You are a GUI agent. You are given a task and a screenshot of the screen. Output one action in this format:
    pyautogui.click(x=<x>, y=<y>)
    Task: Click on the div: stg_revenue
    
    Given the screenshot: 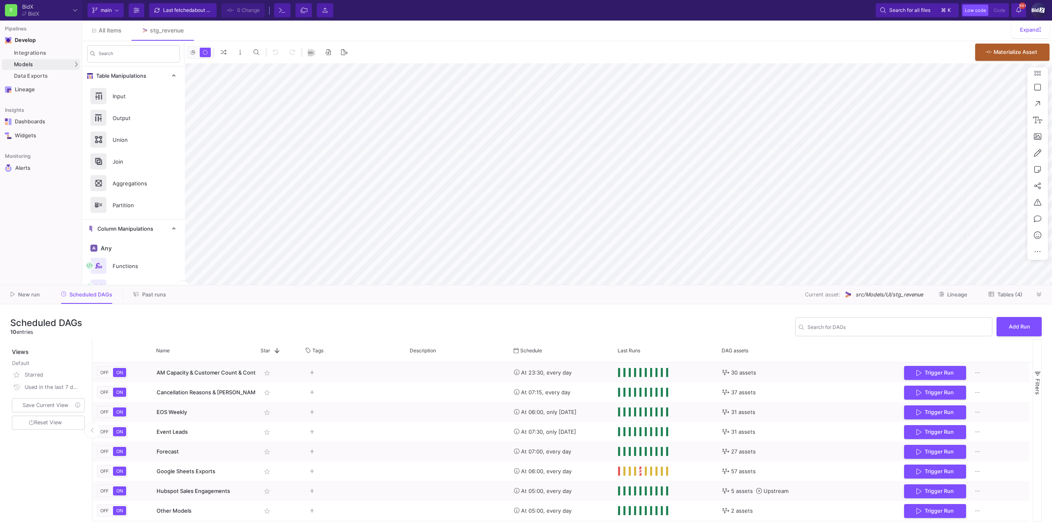 What is the action you would take?
    pyautogui.click(x=167, y=30)
    